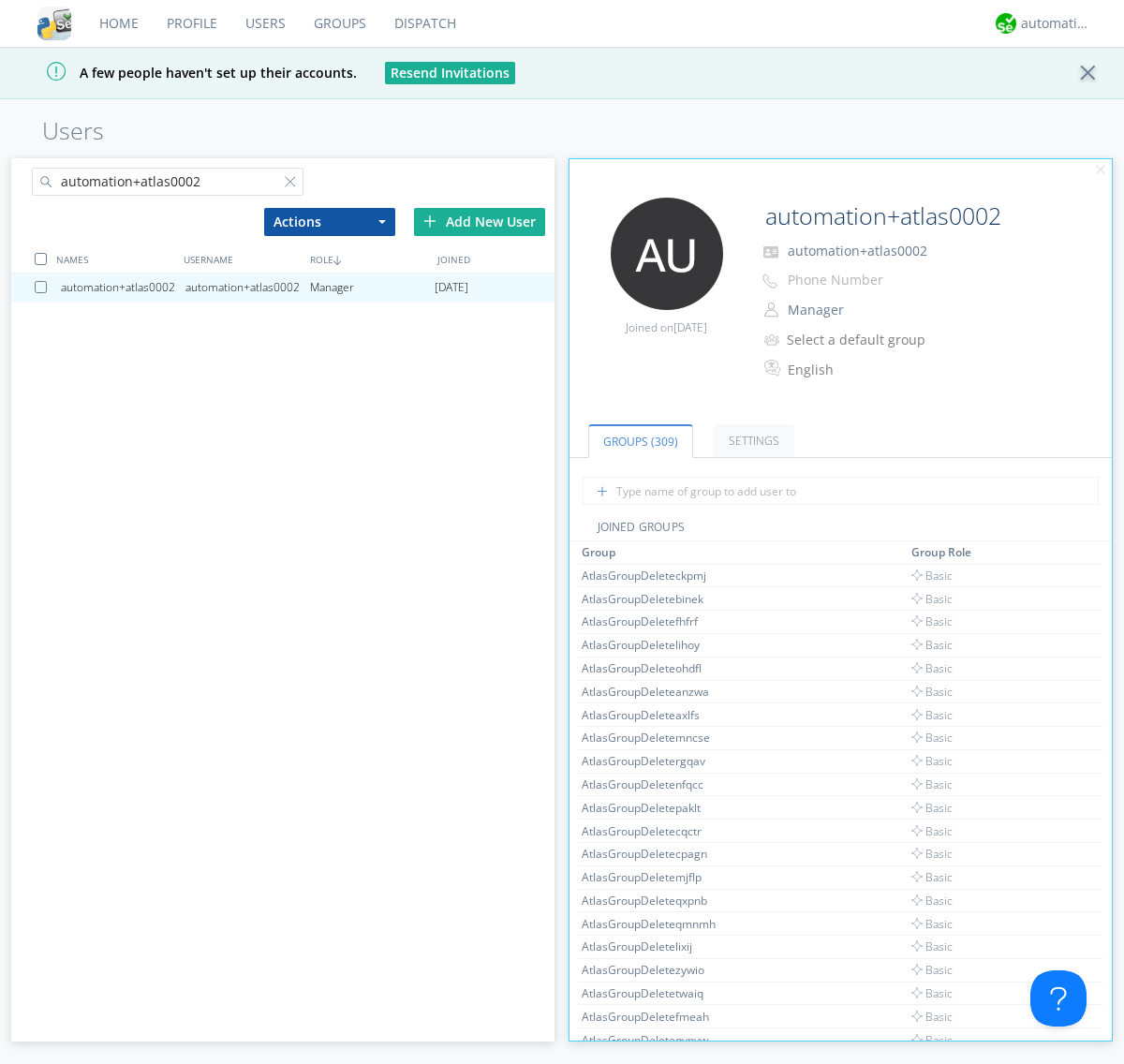 The height and width of the screenshot is (1064, 1124). What do you see at coordinates (652, 692) in the screenshot?
I see `div: AtlasGroupDeleteanzwa` at bounding box center [652, 692].